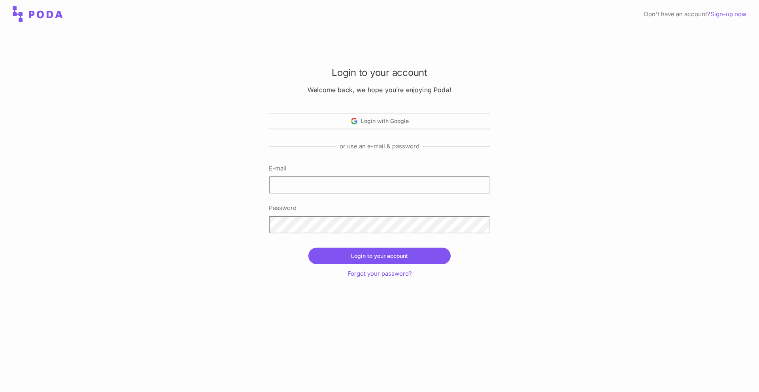  I want to click on a: Sign-up now, so click(728, 14).